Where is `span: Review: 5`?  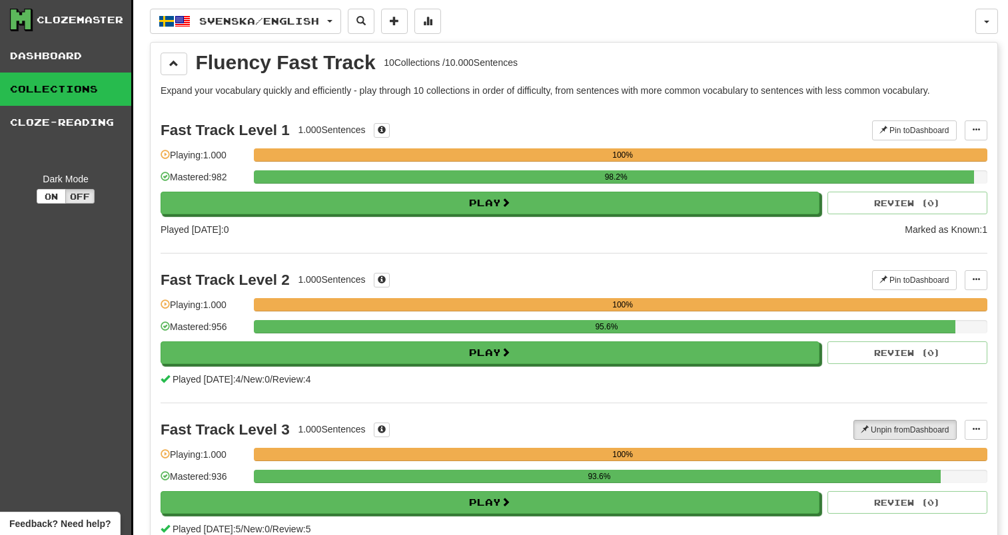 span: Review: 5 is located at coordinates (292, 529).